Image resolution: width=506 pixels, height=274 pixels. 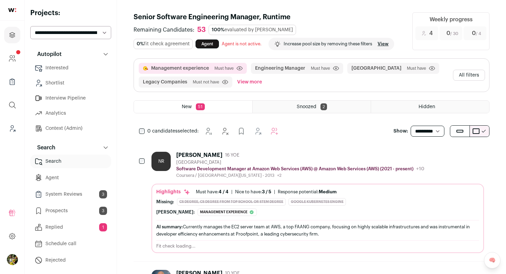 What do you see at coordinates (201, 30) in the screenshot?
I see `div: 53` at bounding box center [201, 30].